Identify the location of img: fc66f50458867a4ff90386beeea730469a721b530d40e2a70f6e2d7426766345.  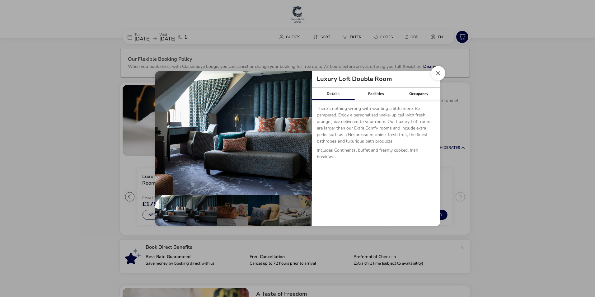
(233, 133).